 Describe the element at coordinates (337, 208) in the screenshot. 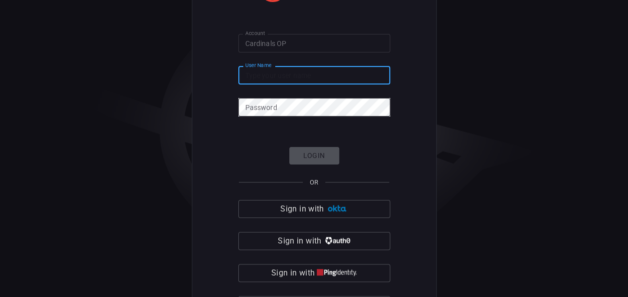

I see `img: Ad5vKXme8s1CQAAAABJRU5ErkJggg==` at that location.